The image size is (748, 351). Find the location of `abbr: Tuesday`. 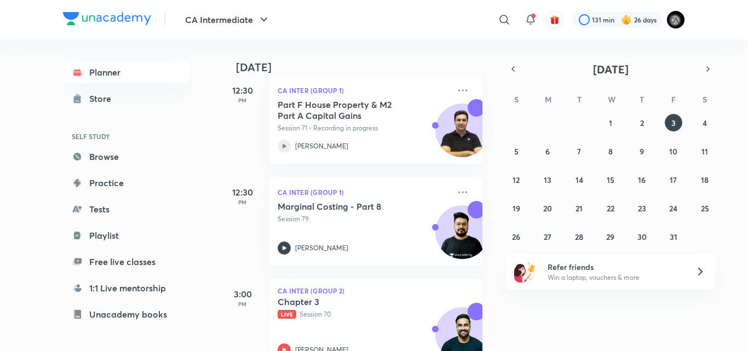

abbr: Tuesday is located at coordinates (579, 99).